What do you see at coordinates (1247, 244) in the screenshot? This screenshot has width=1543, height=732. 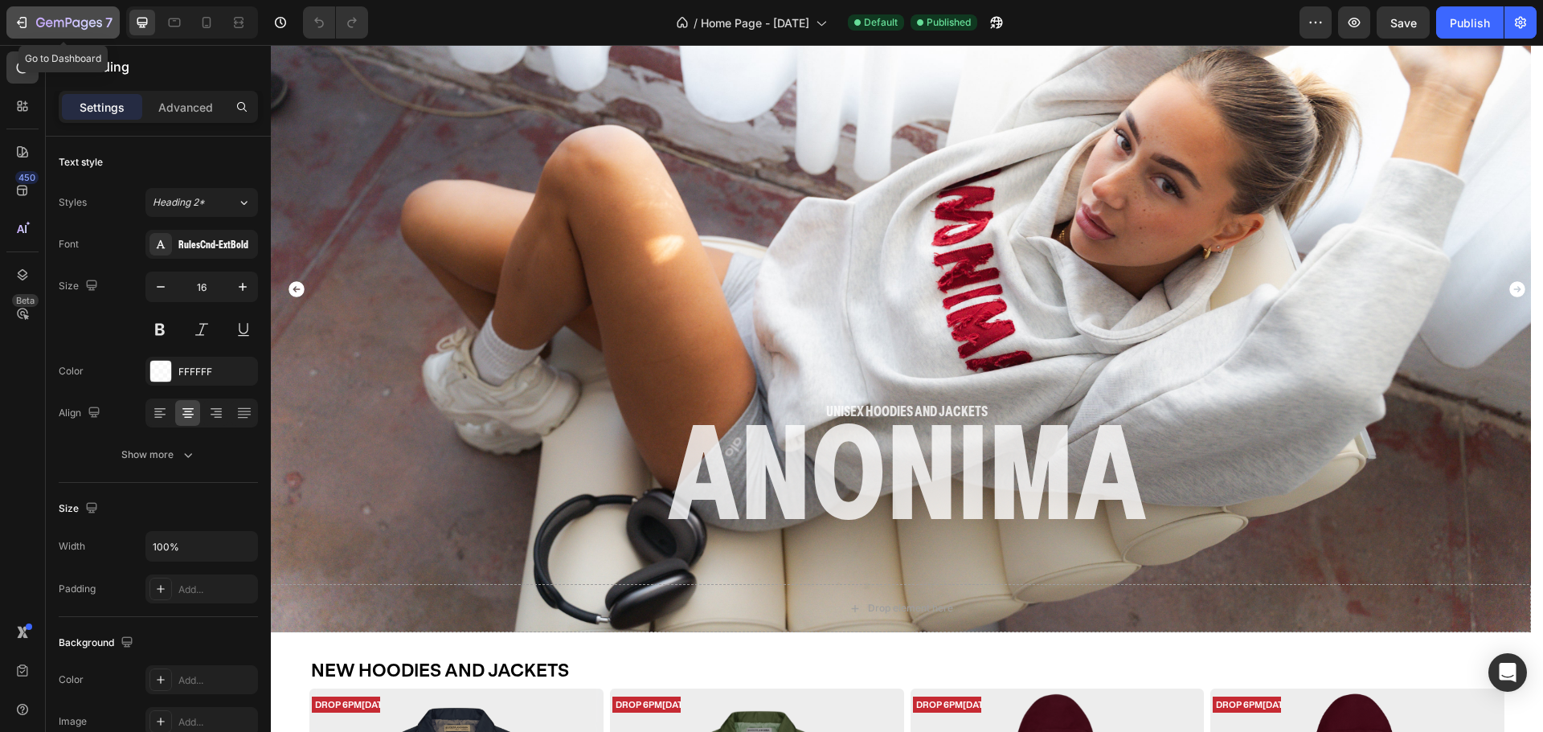 I see `button: Carousel Next Arrow` at bounding box center [1247, 244].